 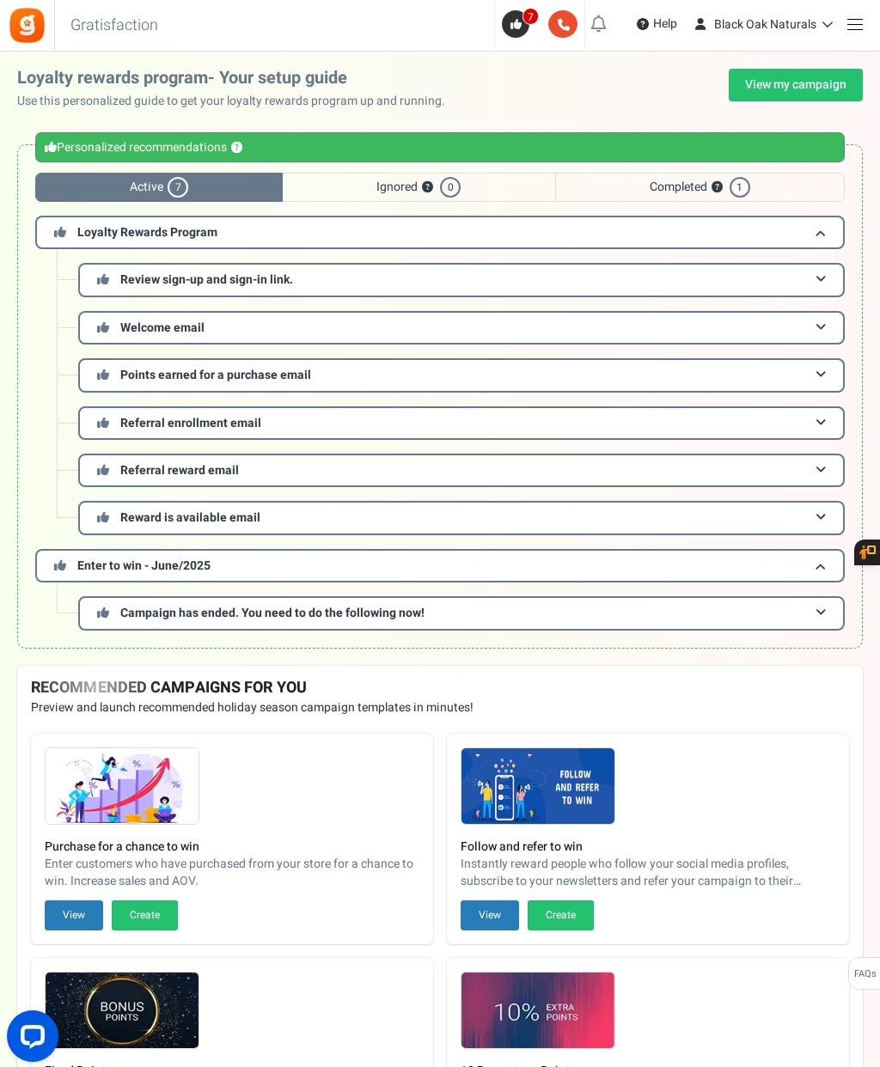 What do you see at coordinates (159, 187) in the screenshot?
I see `span: Active` at bounding box center [159, 187].